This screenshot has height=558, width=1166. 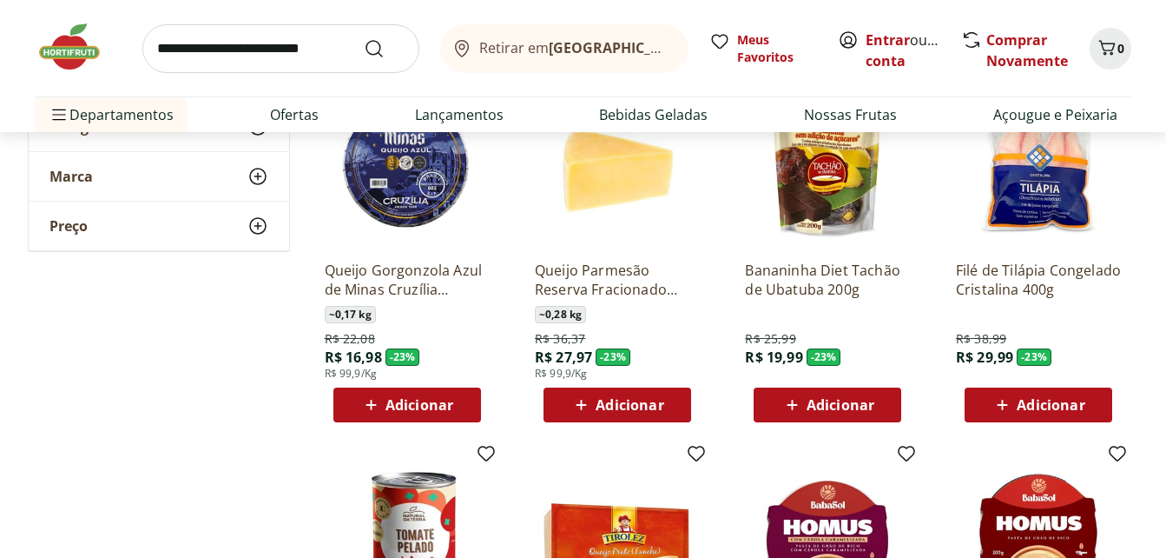 What do you see at coordinates (59, 115) in the screenshot?
I see `button: Menu` at bounding box center [59, 115].